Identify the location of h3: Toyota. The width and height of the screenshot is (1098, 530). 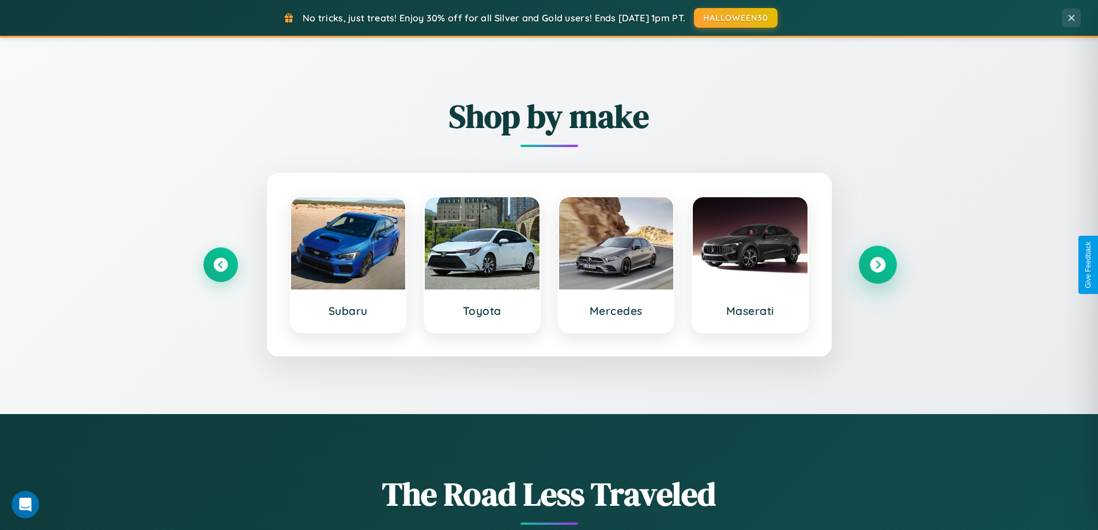
(482, 311).